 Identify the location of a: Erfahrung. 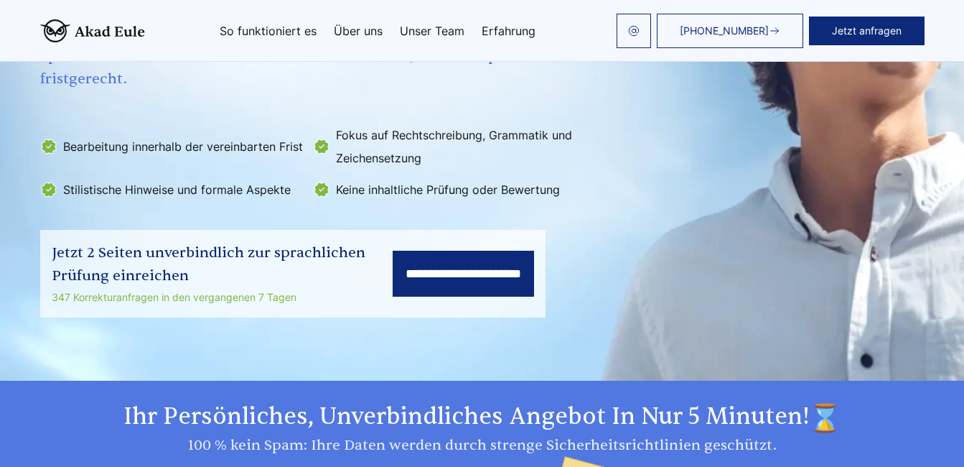
(508, 31).